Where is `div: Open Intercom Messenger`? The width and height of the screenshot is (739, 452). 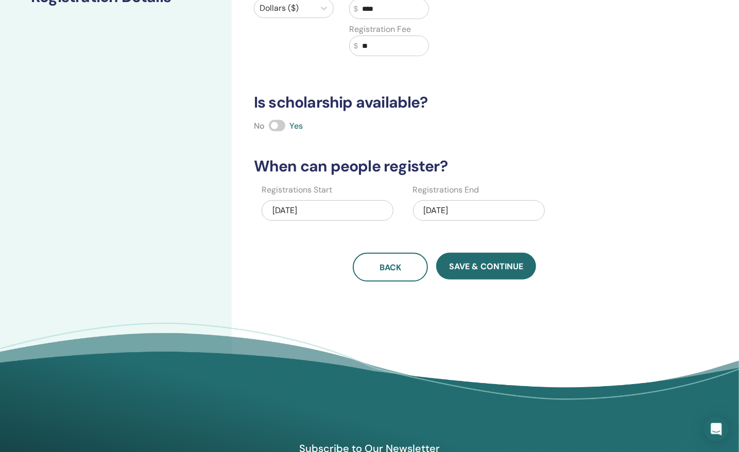 div: Open Intercom Messenger is located at coordinates (716, 429).